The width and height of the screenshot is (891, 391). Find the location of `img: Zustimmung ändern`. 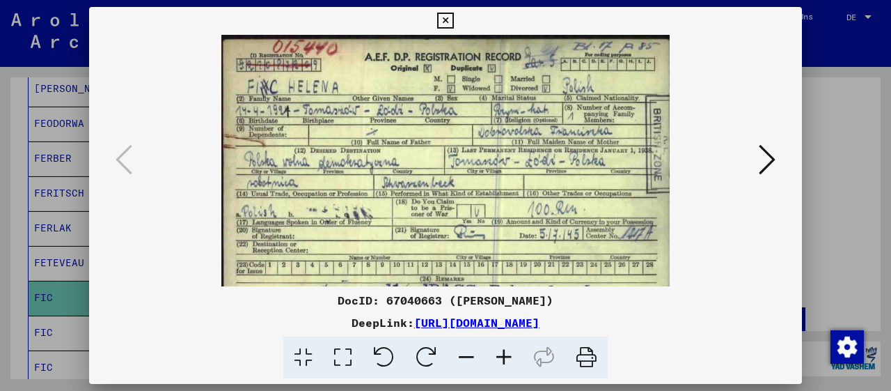

img: Zustimmung ändern is located at coordinates (847, 347).